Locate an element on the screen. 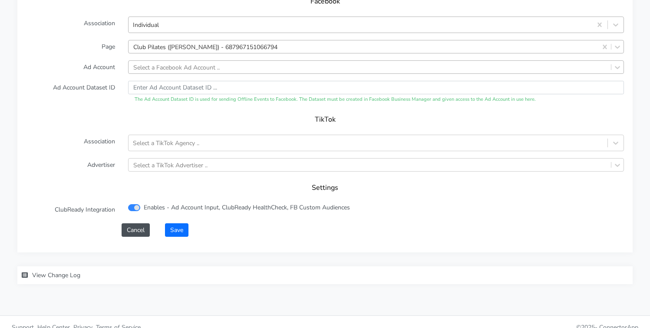 Image resolution: width=650 pixels, height=328 pixels. label: ClubReady Integration is located at coordinates (70, 209).